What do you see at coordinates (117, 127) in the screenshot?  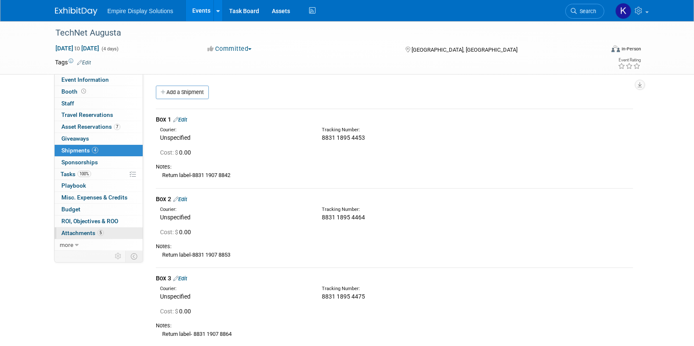 I see `span: 7` at bounding box center [117, 127].